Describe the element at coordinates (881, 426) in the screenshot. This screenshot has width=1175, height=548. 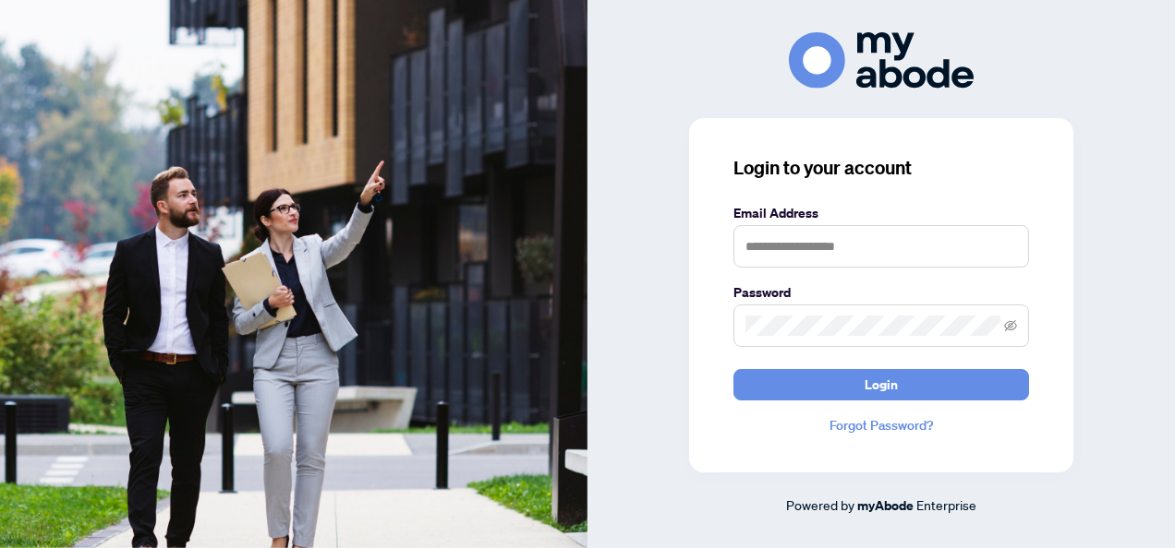
I see `a: Forgot Password?` at that location.